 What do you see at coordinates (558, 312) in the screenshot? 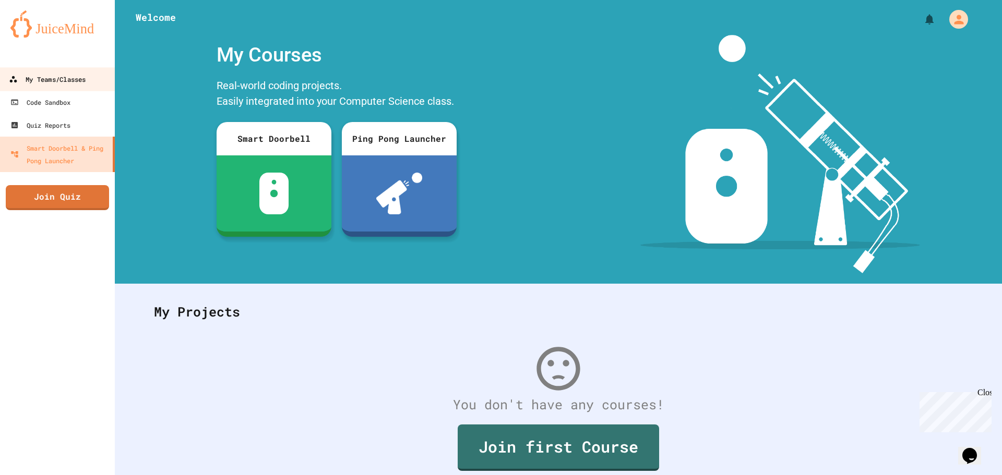
I see `div: My Projects` at bounding box center [558, 312].